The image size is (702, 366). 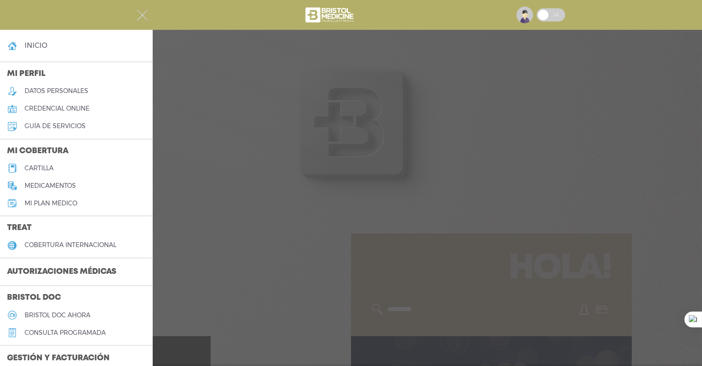 I want to click on img: bristol-medicine-blanco.png, so click(x=330, y=15).